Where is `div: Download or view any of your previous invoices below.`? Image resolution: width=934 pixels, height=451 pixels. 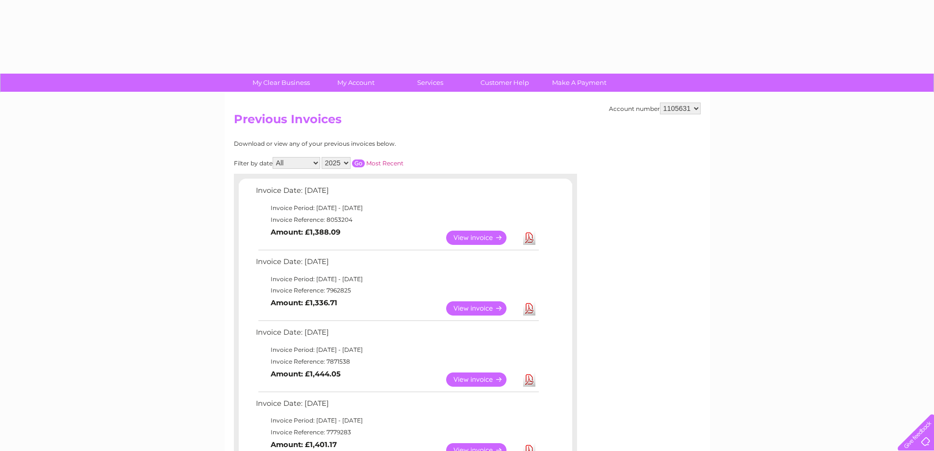 div: Download or view any of your previous invoices below. is located at coordinates (362, 144).